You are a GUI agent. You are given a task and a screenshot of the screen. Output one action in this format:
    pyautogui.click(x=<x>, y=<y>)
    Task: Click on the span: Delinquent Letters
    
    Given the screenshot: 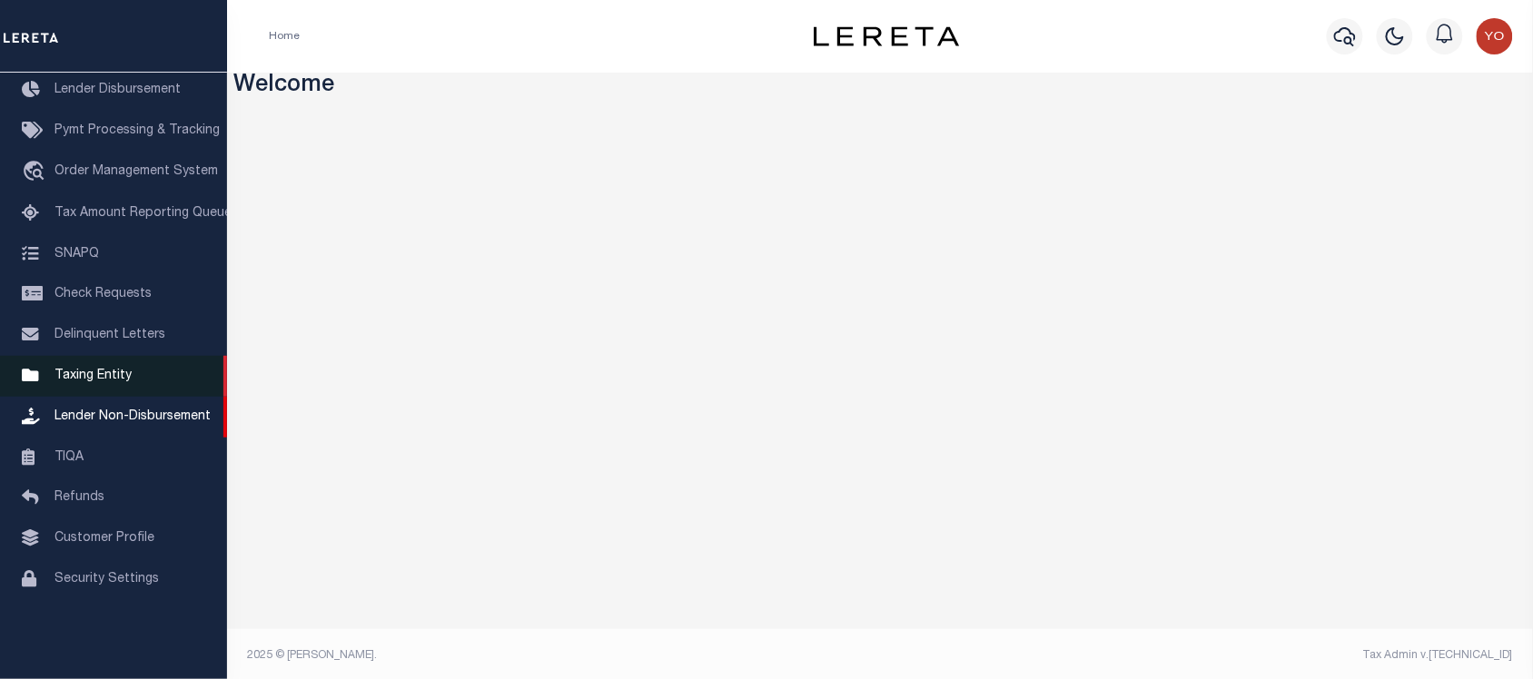 What is the action you would take?
    pyautogui.click(x=110, y=335)
    